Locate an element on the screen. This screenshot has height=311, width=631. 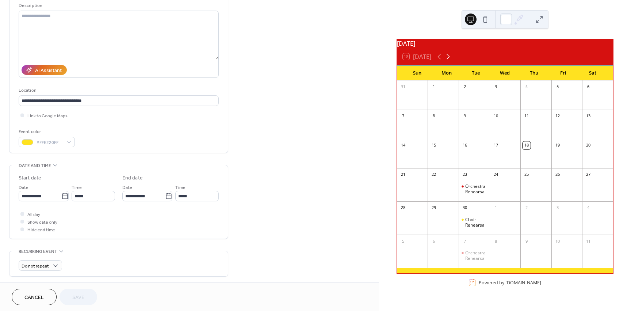
button: Cancel is located at coordinates (34, 297).